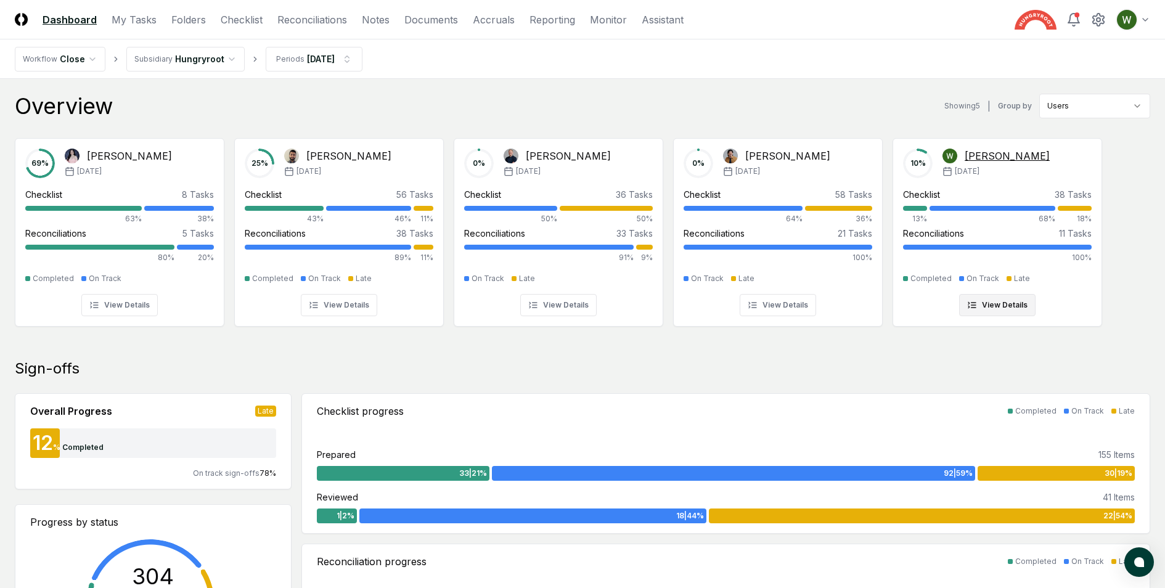 The image size is (1165, 588). What do you see at coordinates (1075, 219) in the screenshot?
I see `div: 18%` at bounding box center [1075, 219].